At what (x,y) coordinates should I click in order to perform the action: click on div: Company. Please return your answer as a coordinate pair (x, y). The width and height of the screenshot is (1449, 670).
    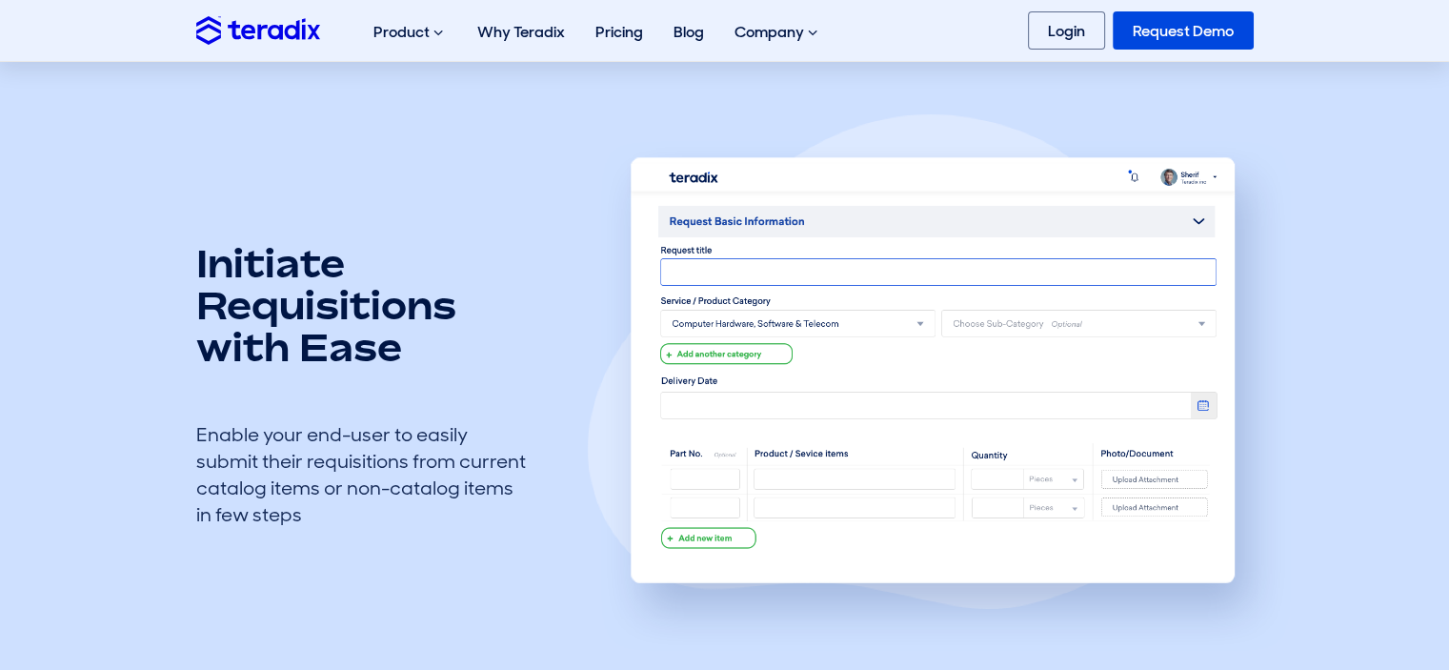
    Looking at the image, I should click on (777, 32).